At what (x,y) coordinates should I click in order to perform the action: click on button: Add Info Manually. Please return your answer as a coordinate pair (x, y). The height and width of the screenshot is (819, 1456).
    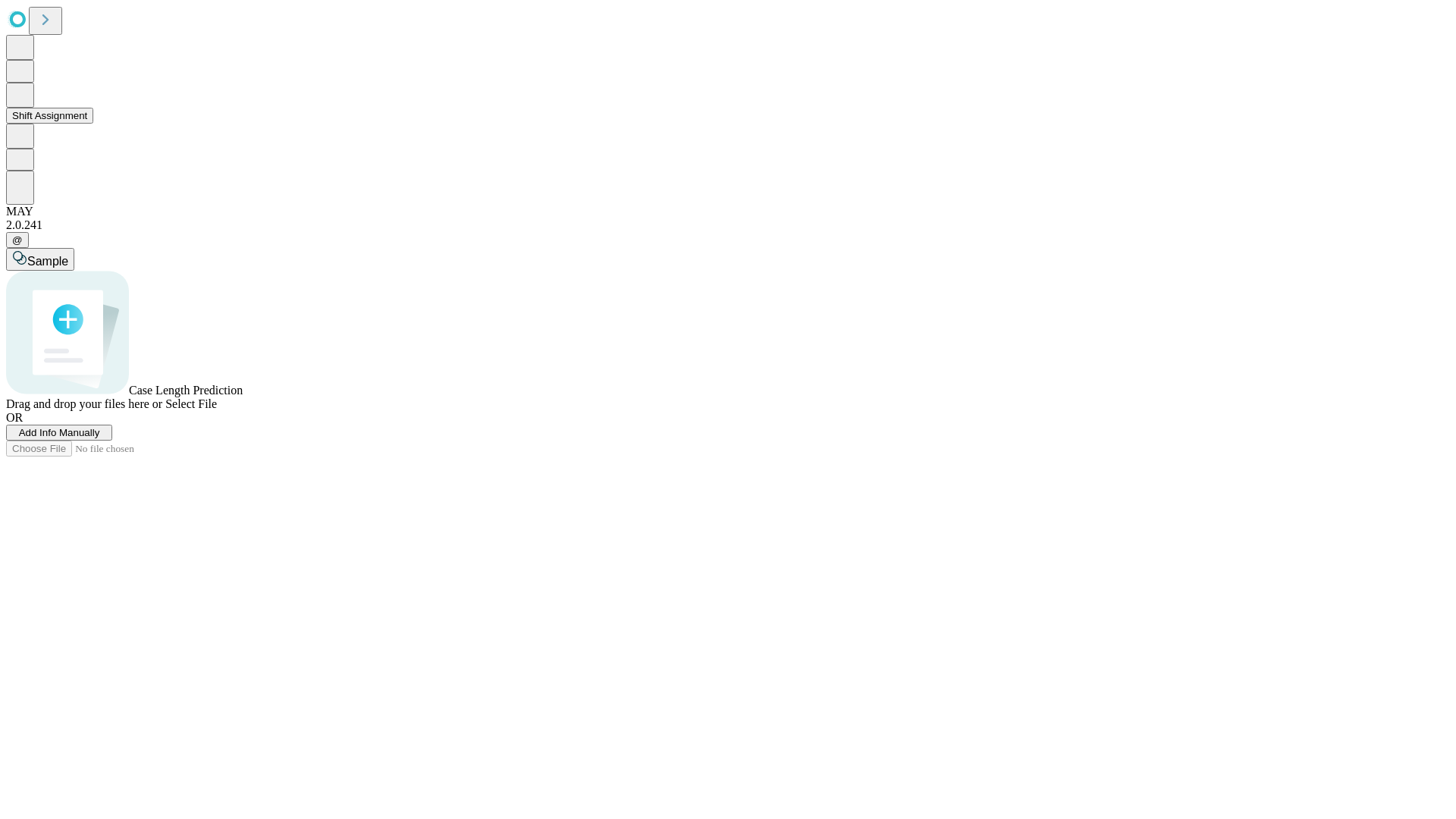
    Looking at the image, I should click on (59, 432).